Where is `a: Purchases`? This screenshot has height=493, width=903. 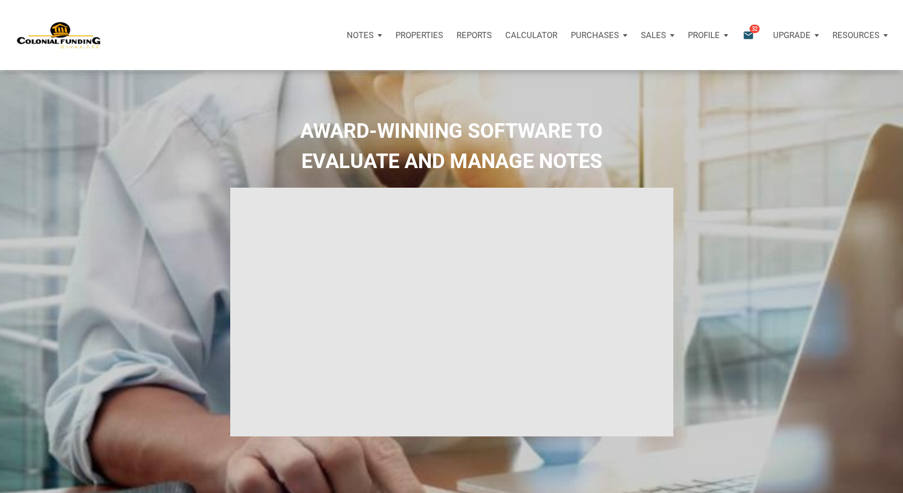 a: Purchases is located at coordinates (599, 35).